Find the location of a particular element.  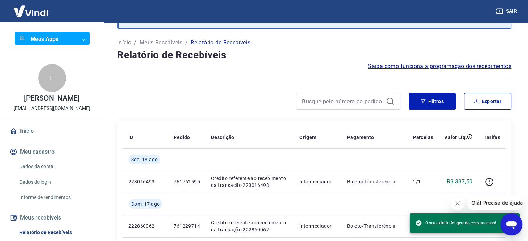

a: Relatório de Recebíveis is located at coordinates (56, 232).